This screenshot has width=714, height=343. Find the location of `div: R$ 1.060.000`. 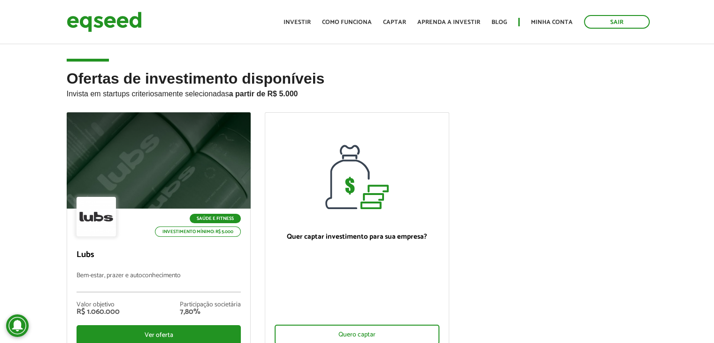

div: R$ 1.060.000 is located at coordinates (98, 312).